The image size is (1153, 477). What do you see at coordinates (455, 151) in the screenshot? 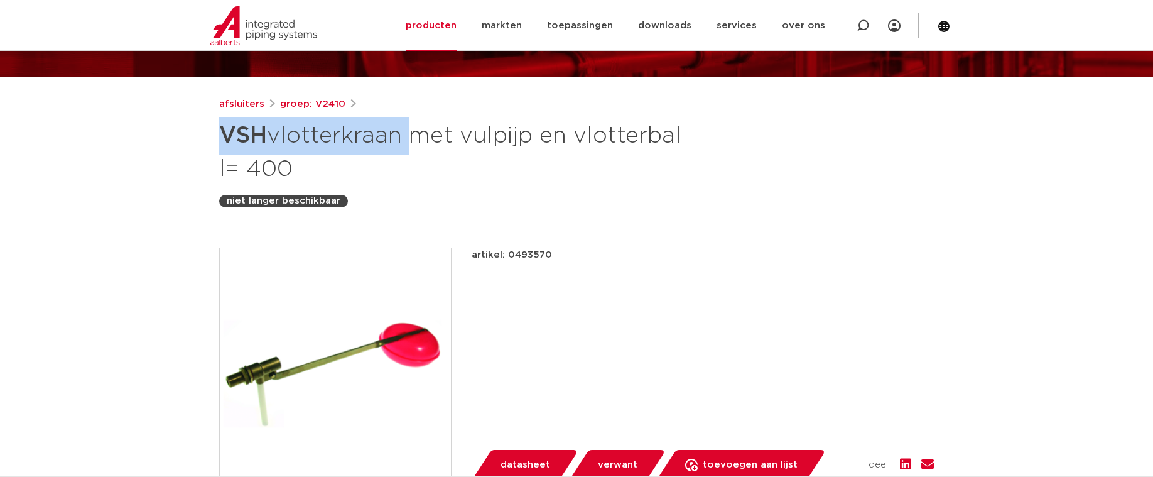
I see `h1: vlotterkraan met vulpijp en vlotterbal l= 400` at bounding box center [455, 151].